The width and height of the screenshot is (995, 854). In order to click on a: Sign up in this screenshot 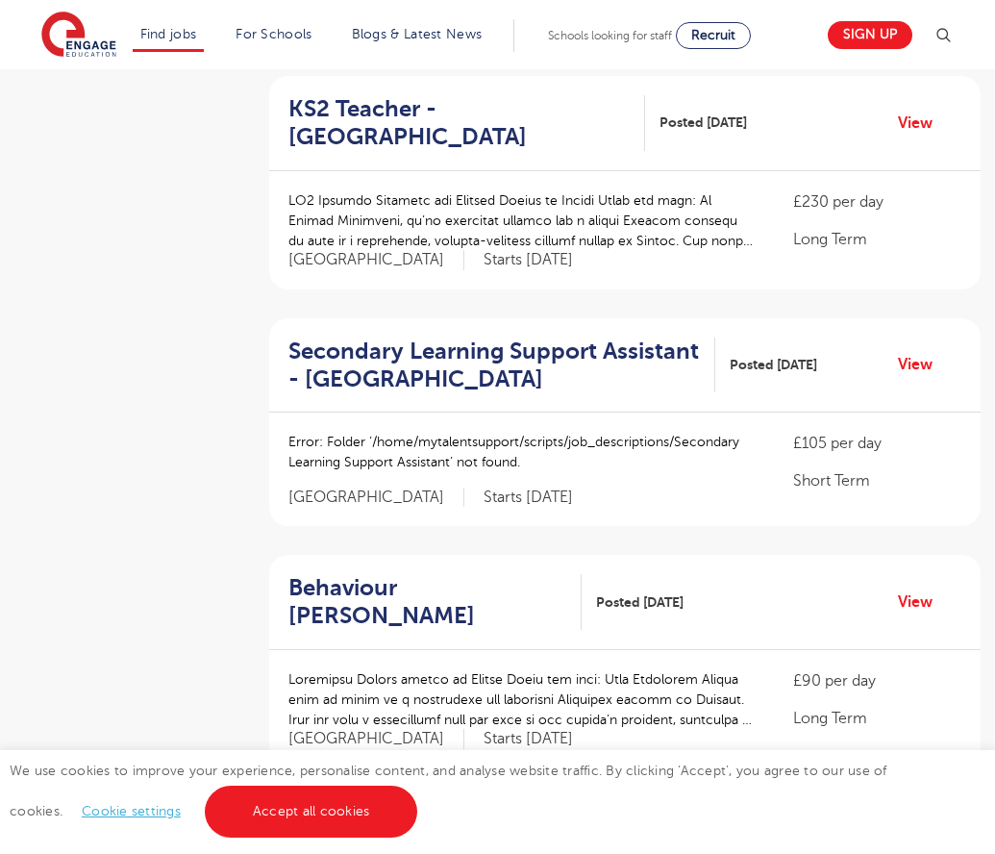, I will do `click(870, 35)`.